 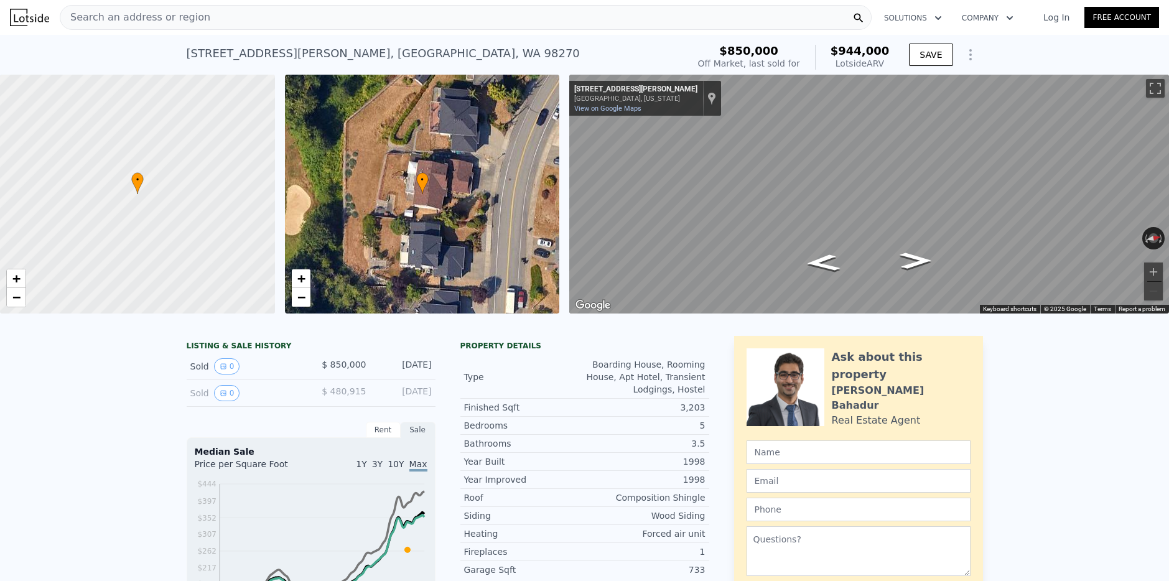 What do you see at coordinates (207, 534) in the screenshot?
I see `tspan: $307` at bounding box center [207, 534].